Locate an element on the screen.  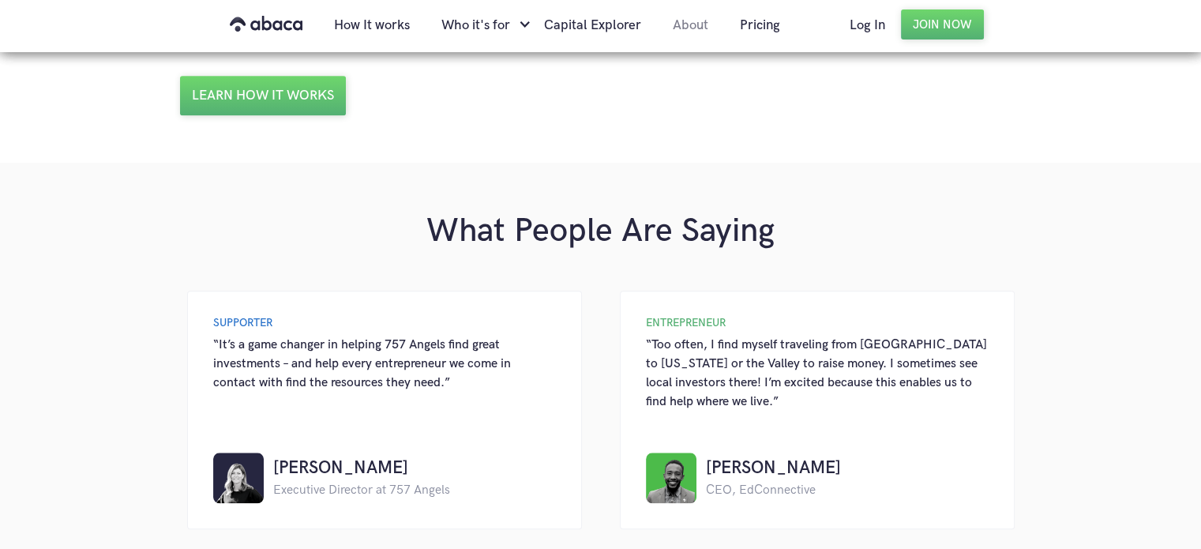
a: Join Now is located at coordinates (942, 24).